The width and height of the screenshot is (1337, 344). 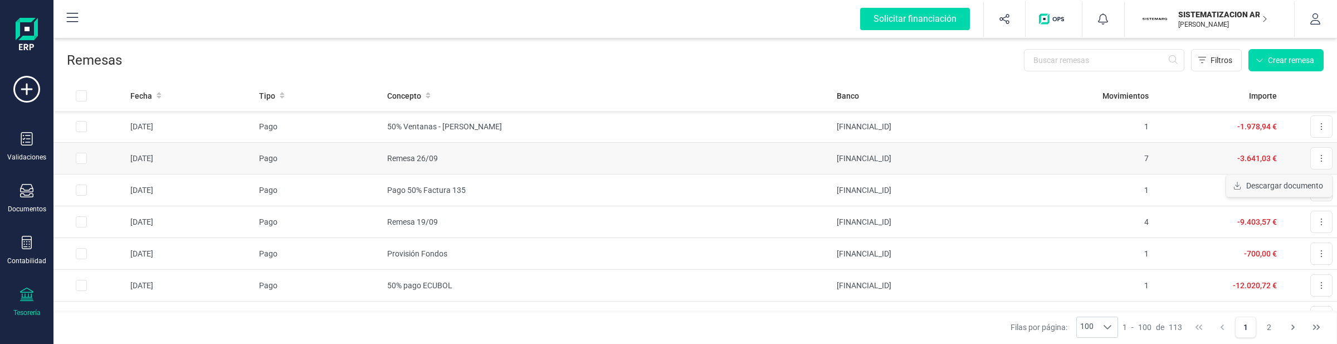 What do you see at coordinates (81, 222) in the screenshot?
I see `div: Row Selected 7fffcda6-0ec2-4fa9-bae5-c660fa77a7d5` at bounding box center [81, 222].